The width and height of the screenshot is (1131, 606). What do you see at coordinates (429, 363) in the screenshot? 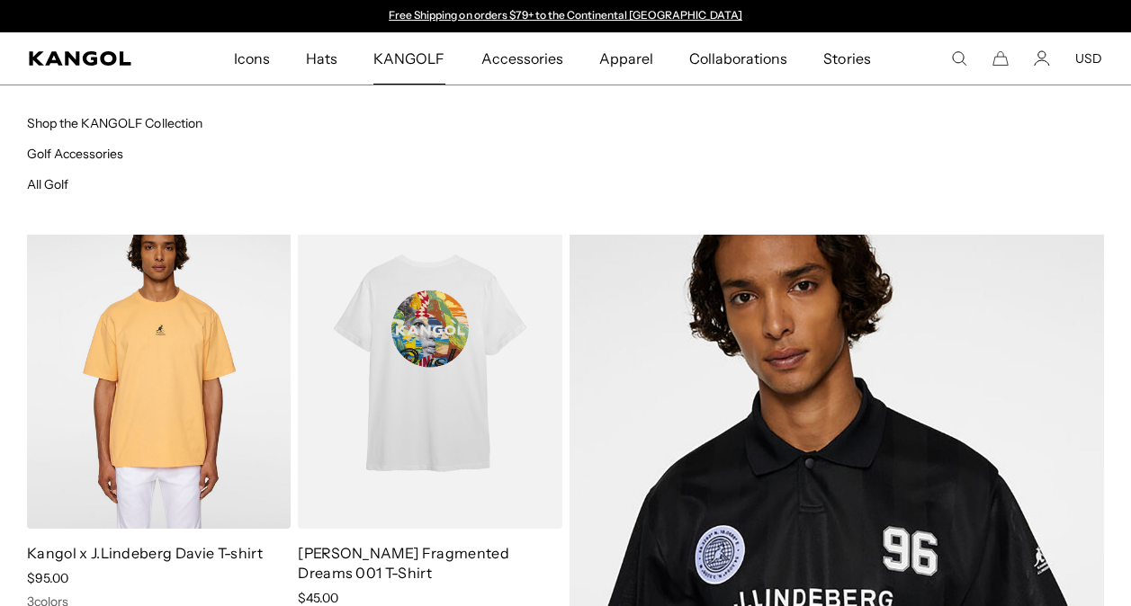
I see `img: Tristan Eaton Fragmented Dreams 001 T-Shirt` at bounding box center [429, 363].